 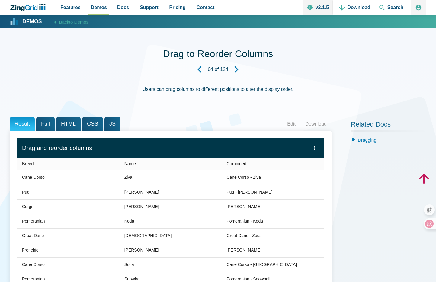 I want to click on span: Features, so click(x=70, y=7).